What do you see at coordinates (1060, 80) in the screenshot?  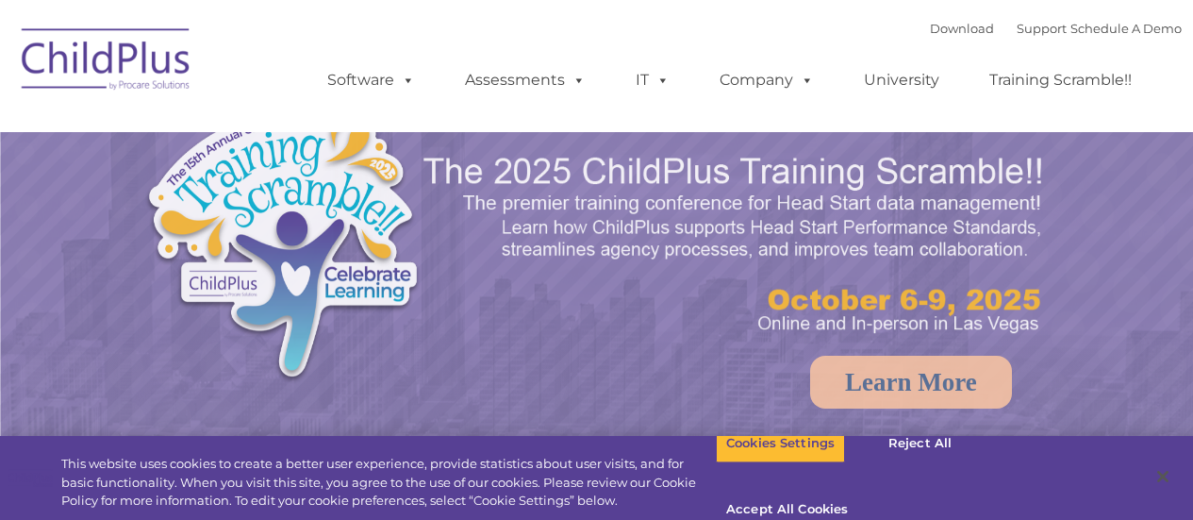 I see `a: Training Scramble!!` at bounding box center [1060, 80].